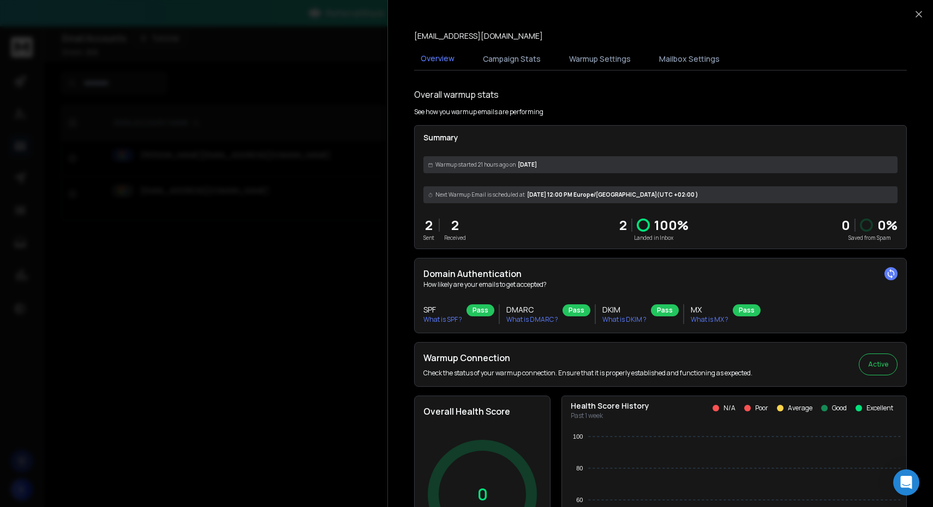 The width and height of the screenshot is (933, 507). Describe the element at coordinates (600, 59) in the screenshot. I see `button: Warmup Settings` at that location.